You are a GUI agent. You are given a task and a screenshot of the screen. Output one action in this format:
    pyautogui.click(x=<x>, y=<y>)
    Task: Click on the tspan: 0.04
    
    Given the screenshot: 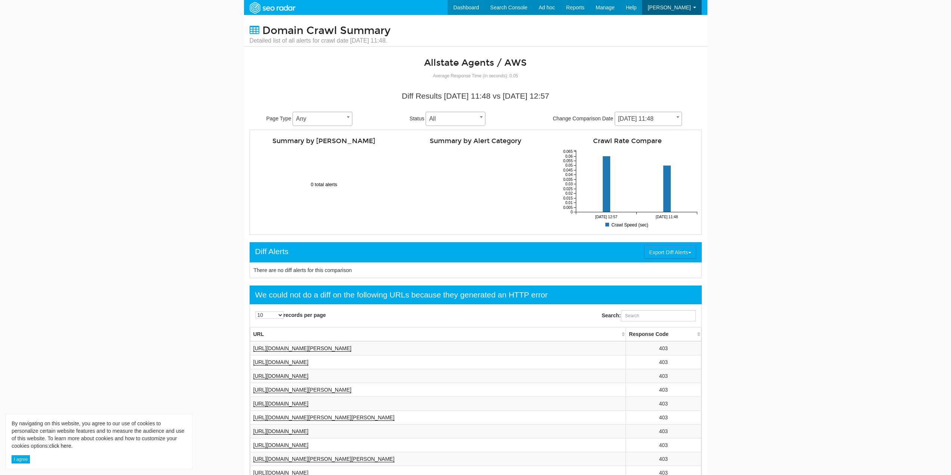 What is the action you would take?
    pyautogui.click(x=569, y=174)
    